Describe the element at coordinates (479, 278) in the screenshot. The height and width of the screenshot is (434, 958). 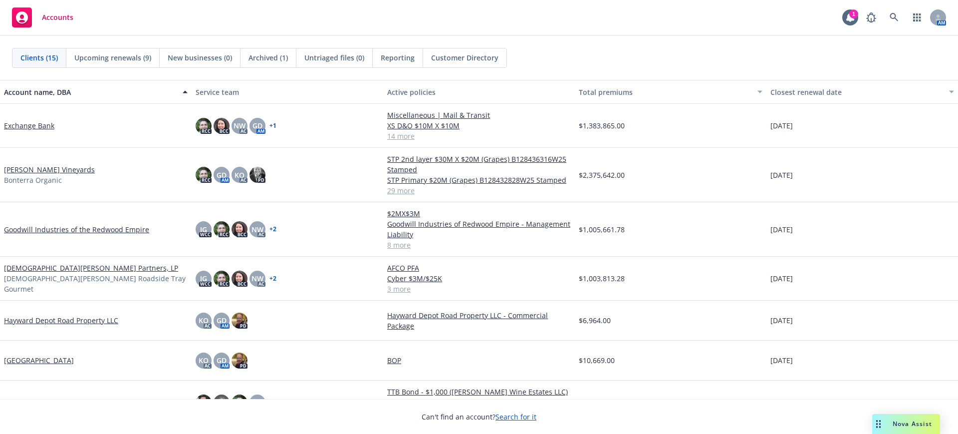
I see `a: Cyber $3M/$25K` at that location.